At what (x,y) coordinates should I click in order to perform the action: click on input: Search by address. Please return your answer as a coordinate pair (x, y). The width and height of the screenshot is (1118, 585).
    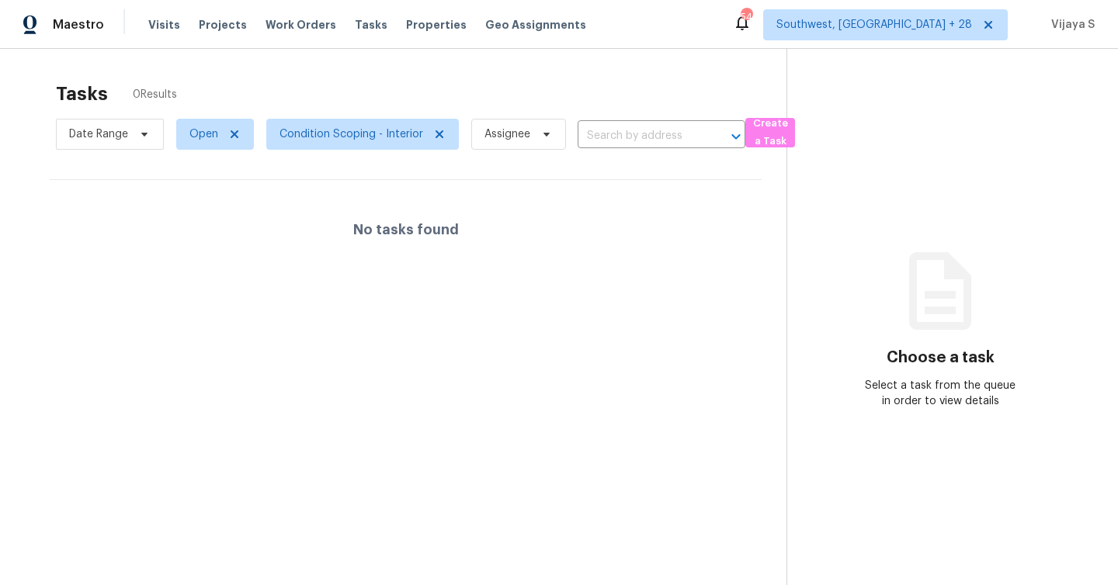
    Looking at the image, I should click on (640, 136).